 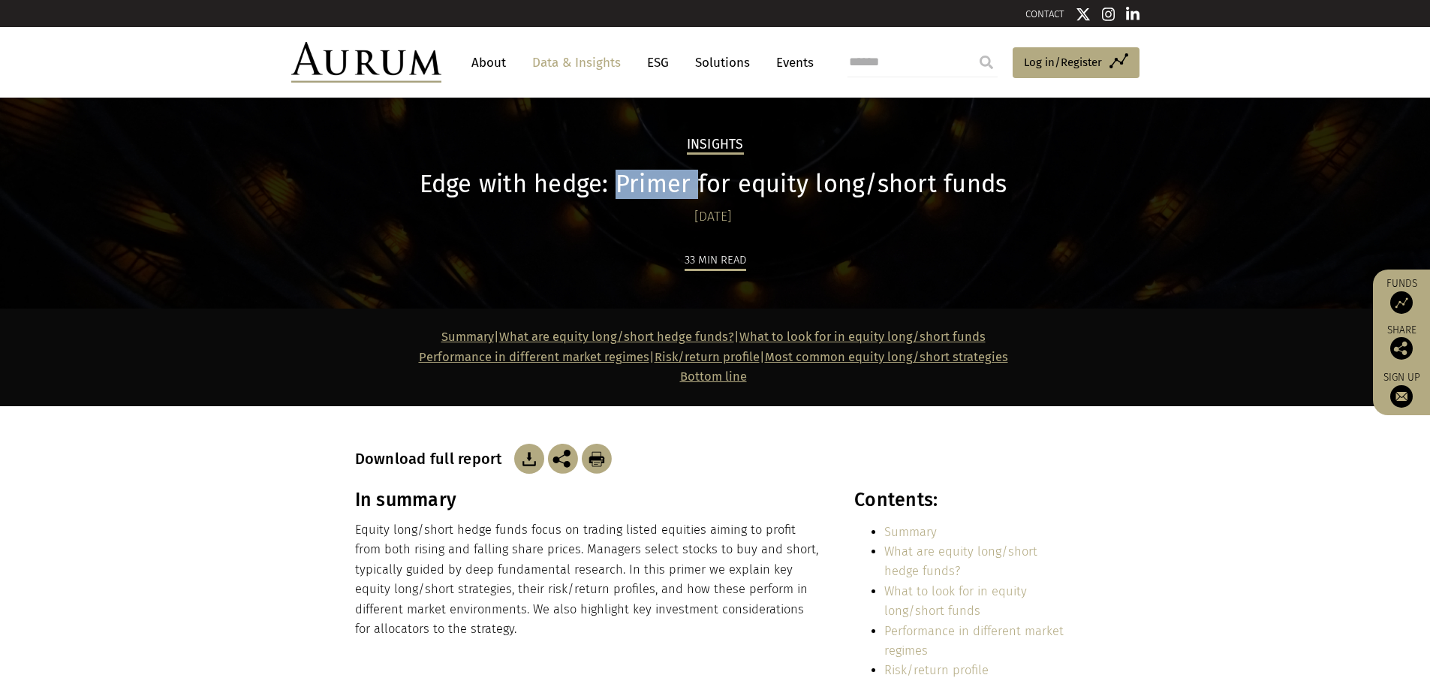 I want to click on h2: Insights, so click(x=716, y=146).